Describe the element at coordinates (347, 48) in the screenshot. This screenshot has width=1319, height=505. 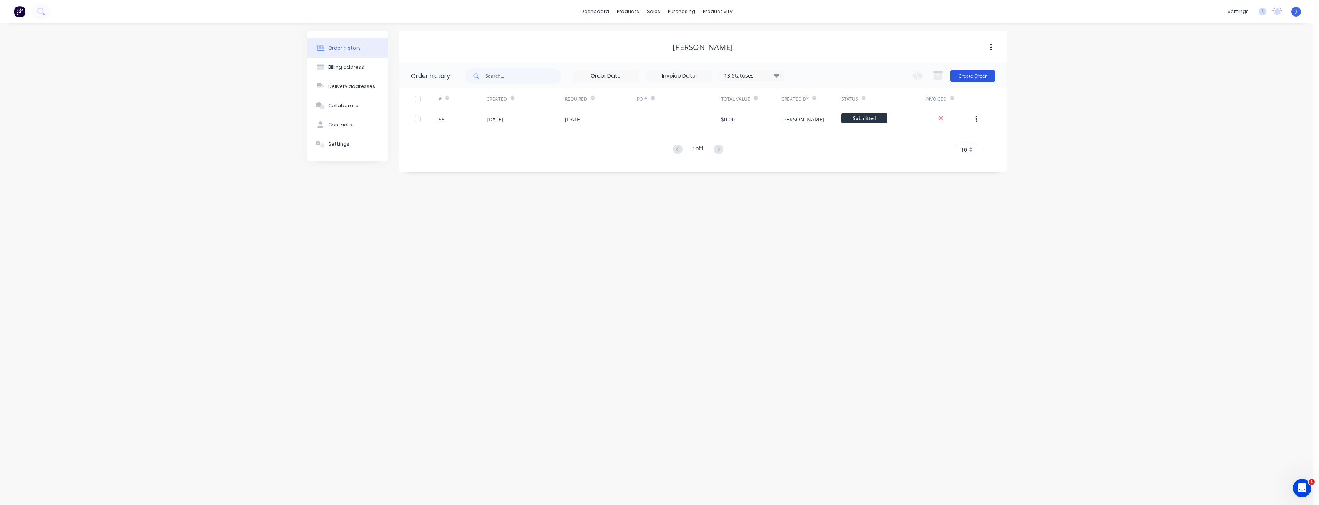
I see `button: Order history` at that location.